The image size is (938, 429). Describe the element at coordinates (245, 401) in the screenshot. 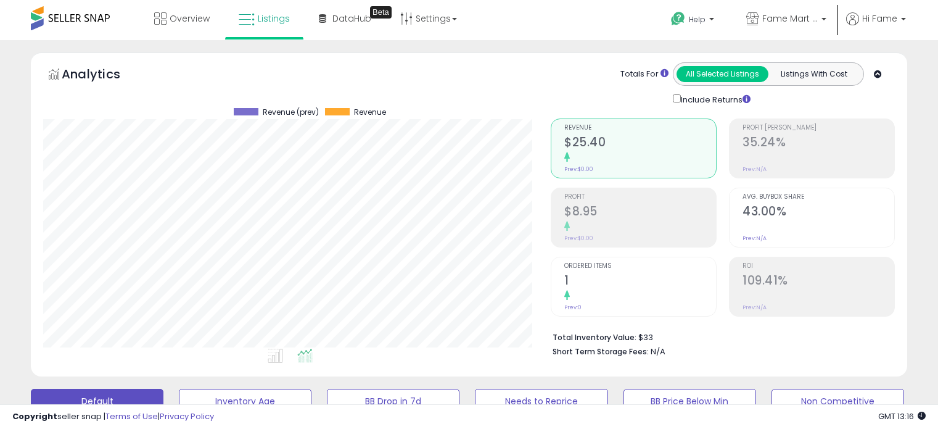

I see `button: Inventory Age` at that location.